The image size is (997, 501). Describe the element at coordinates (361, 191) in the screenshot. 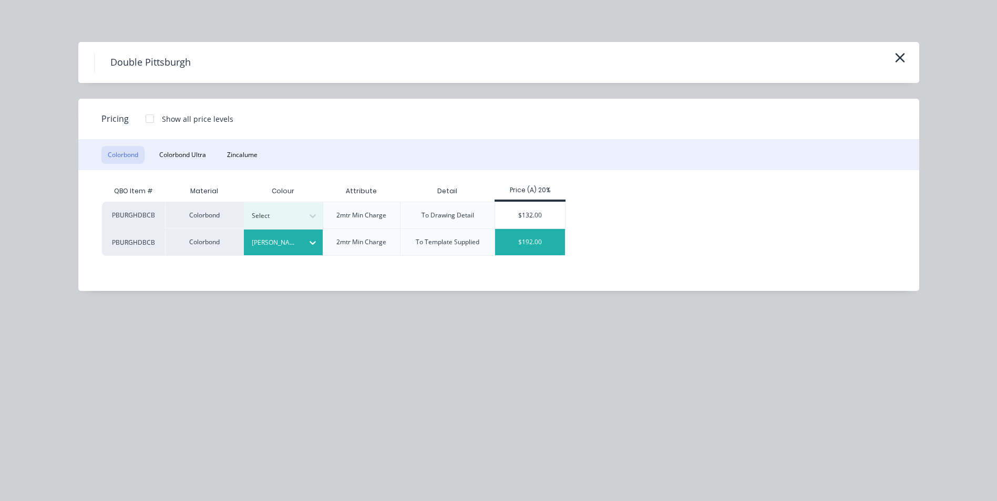

I see `div: Attribute` at that location.